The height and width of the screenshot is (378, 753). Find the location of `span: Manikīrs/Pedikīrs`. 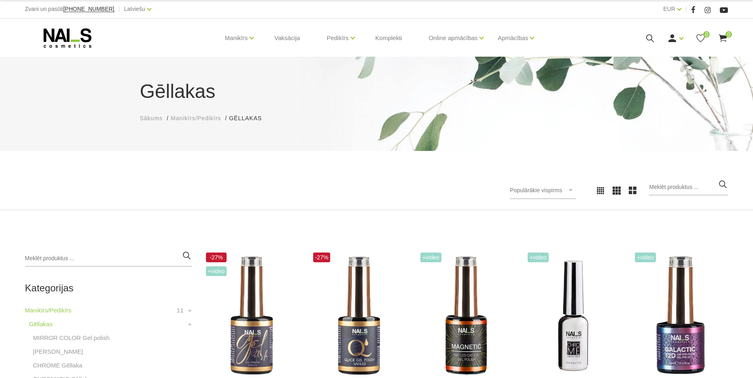

span: Manikīrs/Pedikīrs is located at coordinates (196, 118).